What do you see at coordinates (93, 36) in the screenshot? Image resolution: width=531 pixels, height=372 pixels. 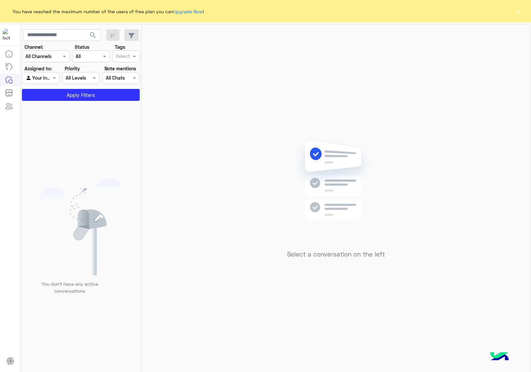 I see `button: search` at bounding box center [93, 36].